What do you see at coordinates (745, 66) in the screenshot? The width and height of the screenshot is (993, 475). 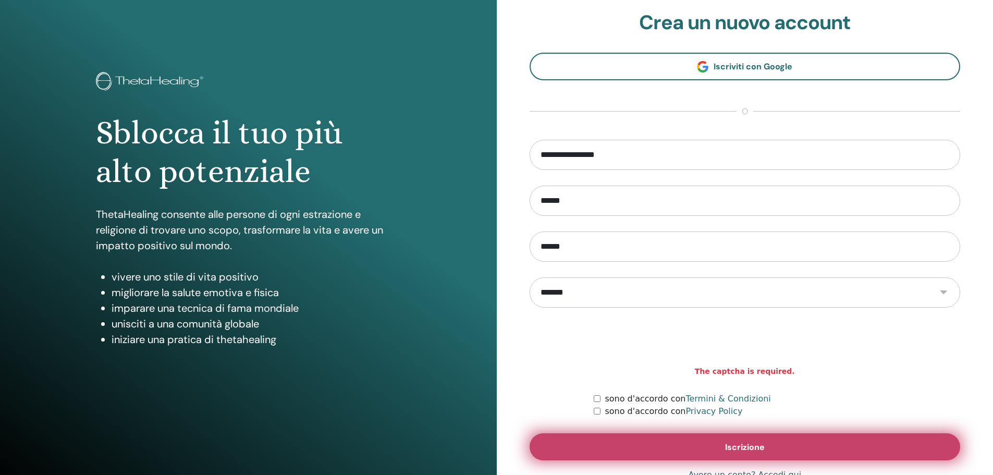 I see `a: Iscriviti con Google` at bounding box center [745, 66].